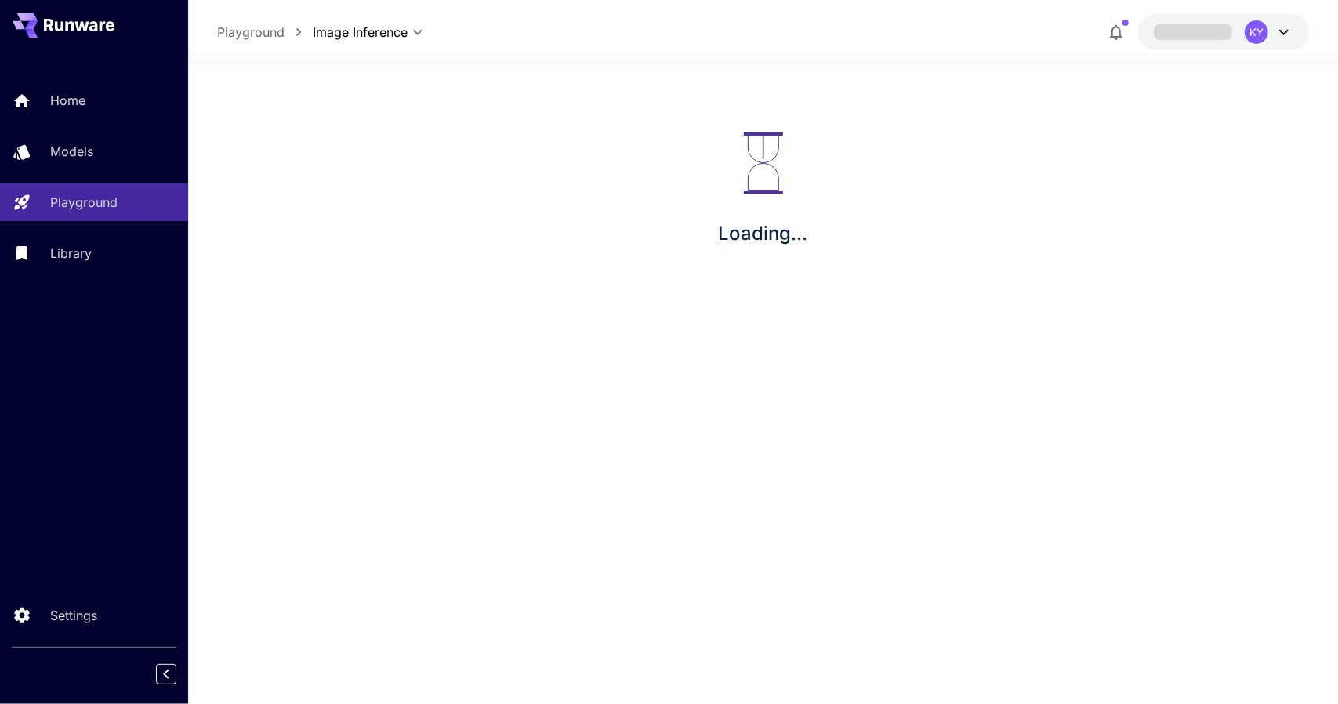 This screenshot has height=704, width=1338. Describe the element at coordinates (1224, 32) in the screenshot. I see `button: KY` at that location.